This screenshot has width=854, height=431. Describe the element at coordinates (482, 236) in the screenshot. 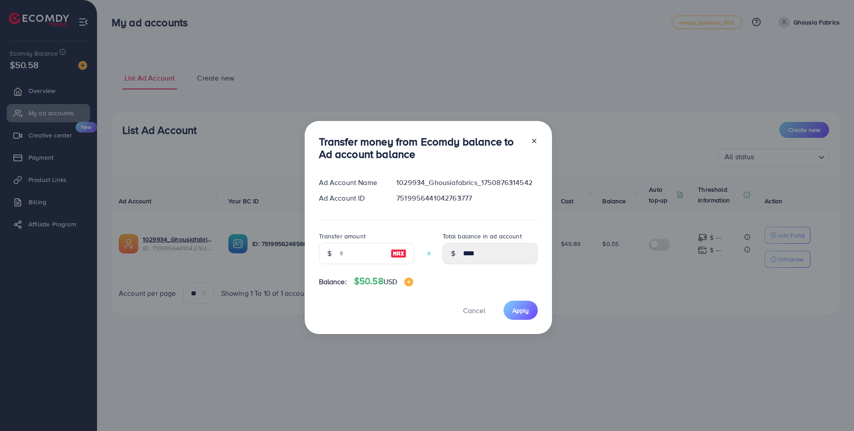

I see `label: Total balance in ad account` at that location.